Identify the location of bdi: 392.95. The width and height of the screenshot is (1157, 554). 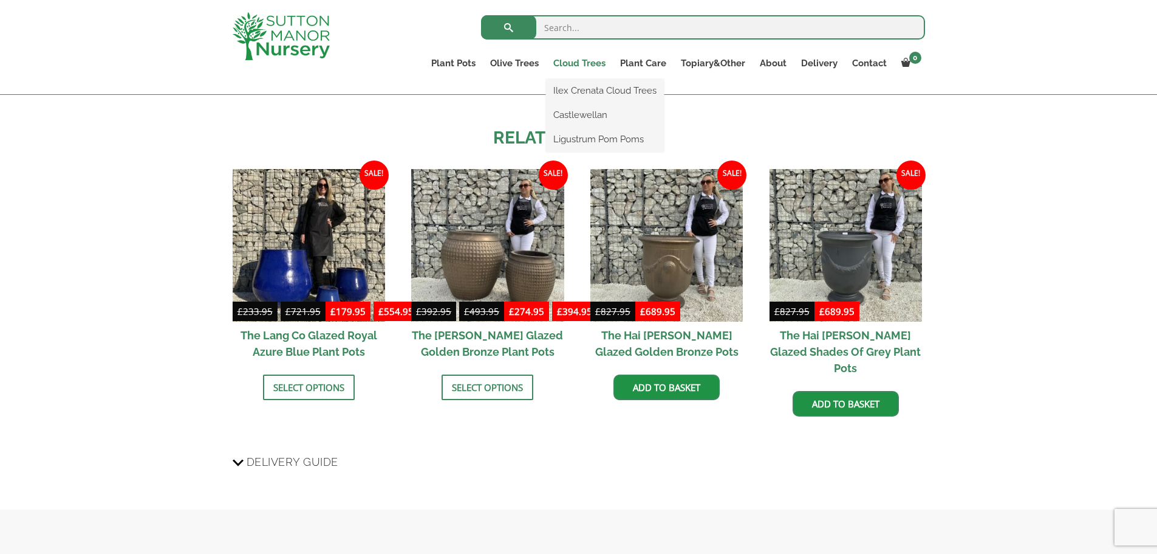
(434, 311).